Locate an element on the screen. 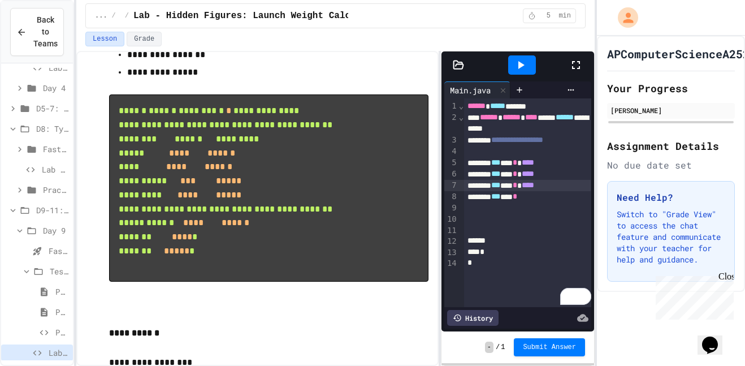 Image resolution: width=745 pixels, height=366 pixels. span: Part 3 is located at coordinates (62, 332).